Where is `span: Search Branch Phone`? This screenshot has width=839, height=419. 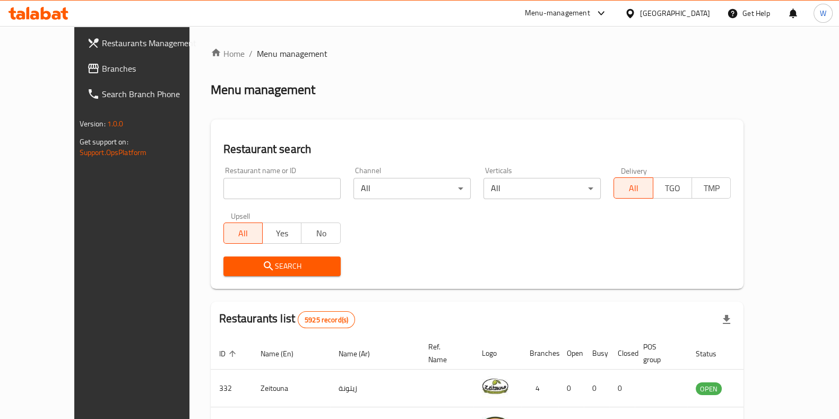 span: Search Branch Phone is located at coordinates (154, 94).